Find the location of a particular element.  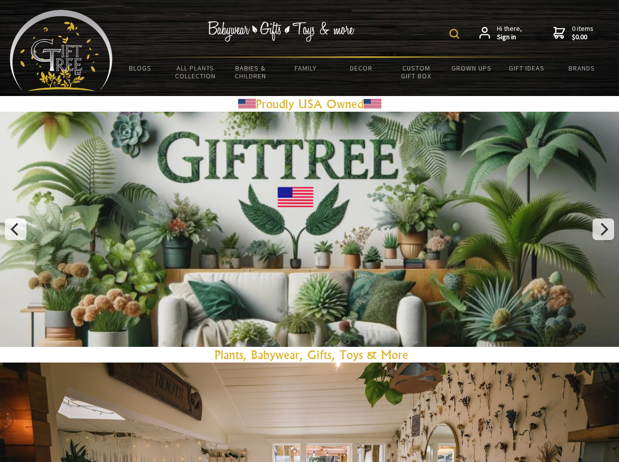

a: Proudly USA Owned is located at coordinates (310, 104).